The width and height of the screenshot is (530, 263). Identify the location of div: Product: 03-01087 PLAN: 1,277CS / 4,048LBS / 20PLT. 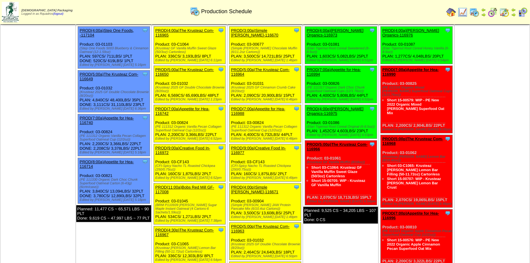
(416, 45).